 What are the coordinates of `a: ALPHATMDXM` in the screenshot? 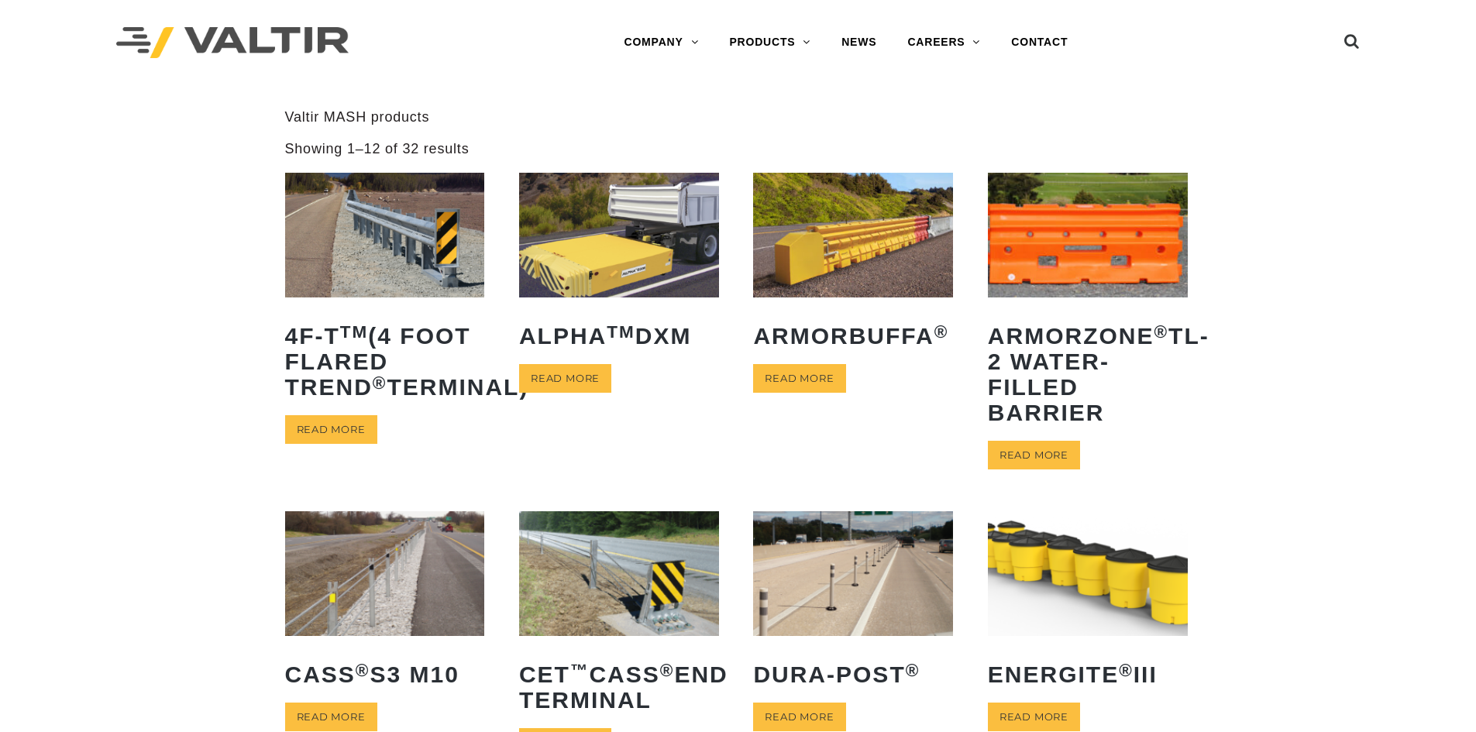 It's located at (619, 266).